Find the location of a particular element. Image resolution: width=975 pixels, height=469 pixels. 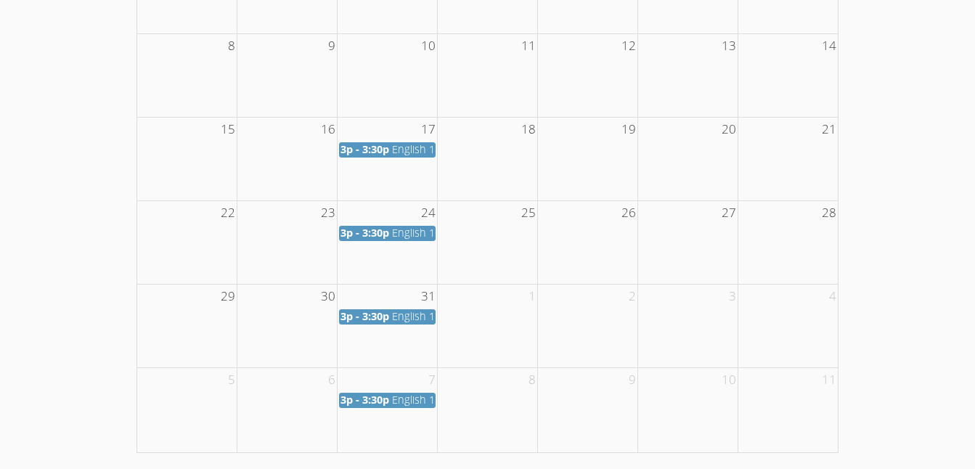

span: 30 is located at coordinates (328, 296).